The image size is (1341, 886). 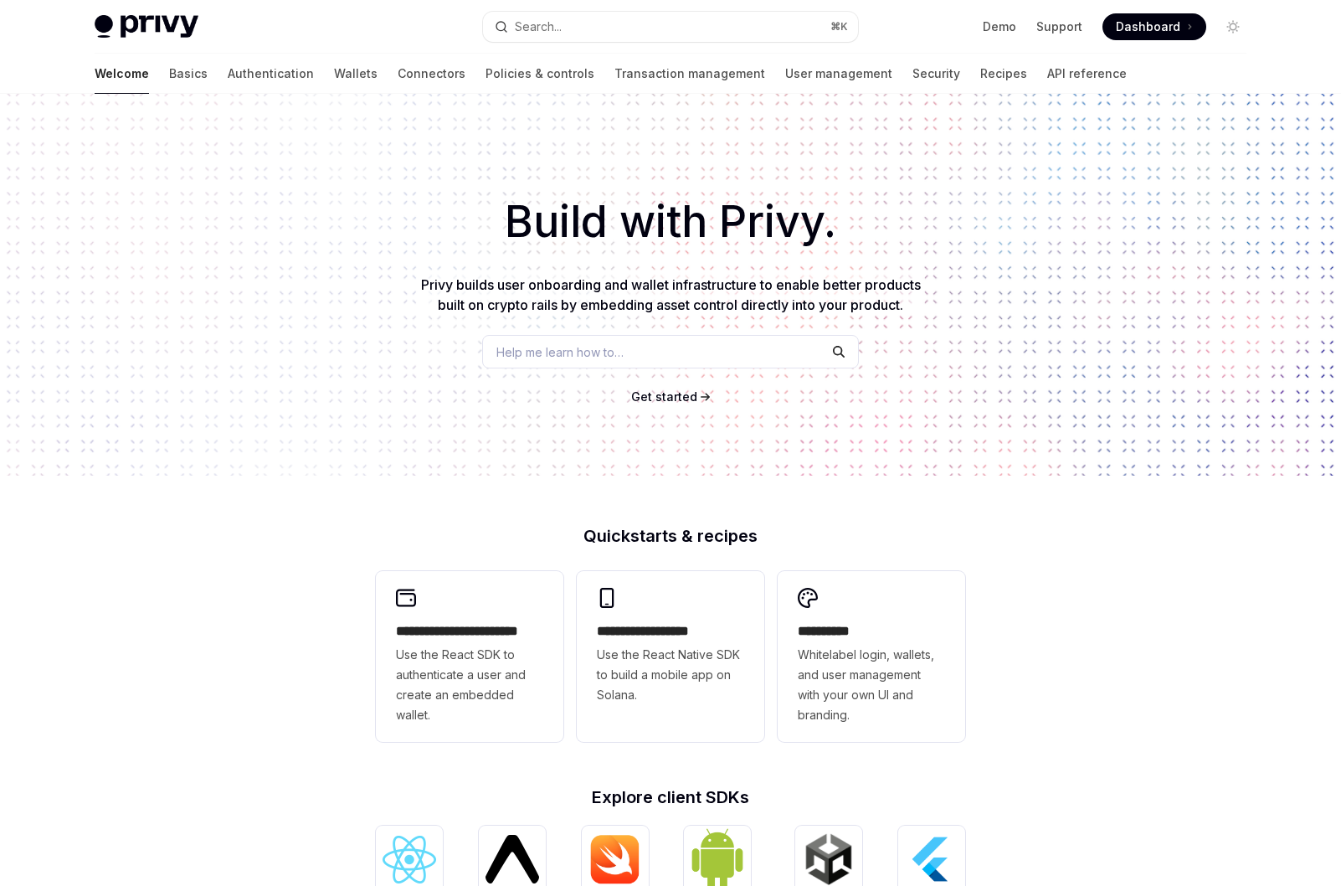 I want to click on div: Search..., so click(x=538, y=27).